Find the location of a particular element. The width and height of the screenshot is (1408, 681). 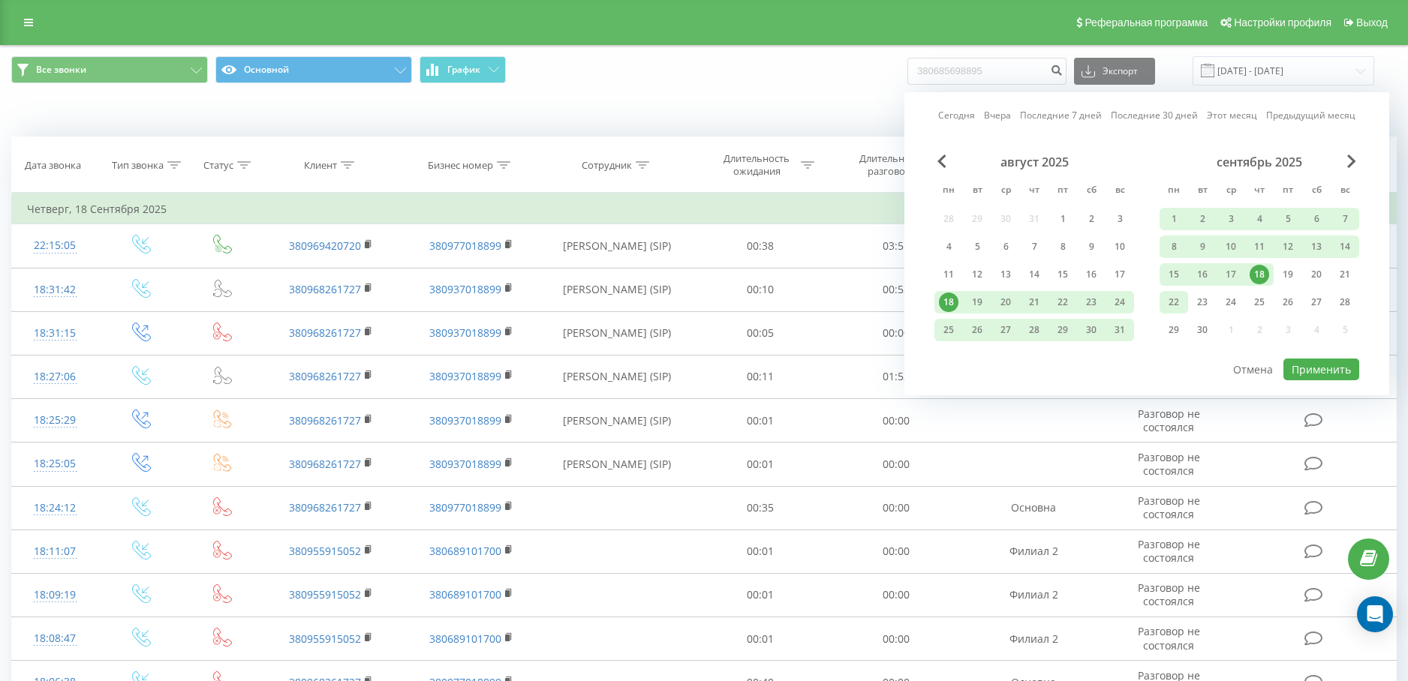

td: 00:11 is located at coordinates (760, 377).